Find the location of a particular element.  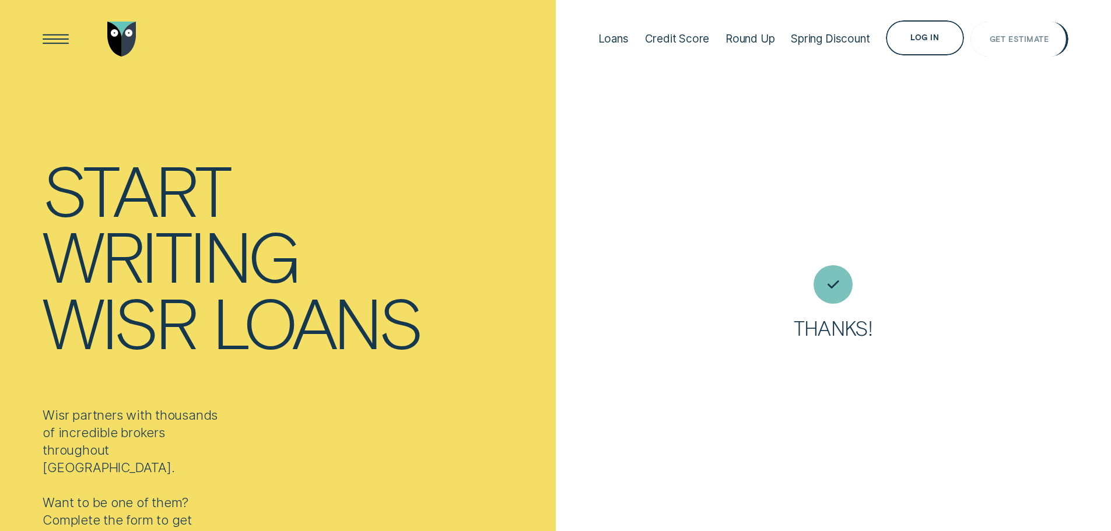

div: Loans is located at coordinates (613, 38).